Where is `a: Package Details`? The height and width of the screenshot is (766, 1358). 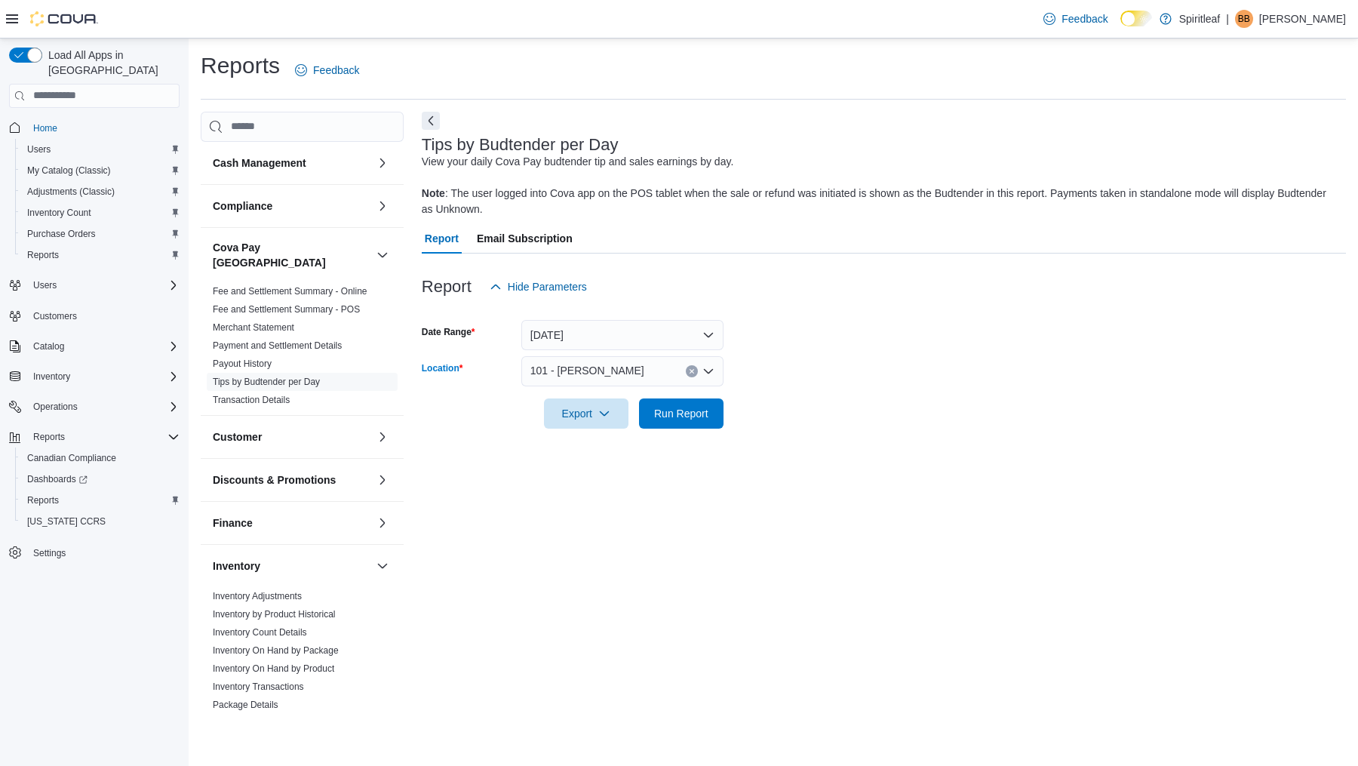
a: Package Details is located at coordinates (245, 704).